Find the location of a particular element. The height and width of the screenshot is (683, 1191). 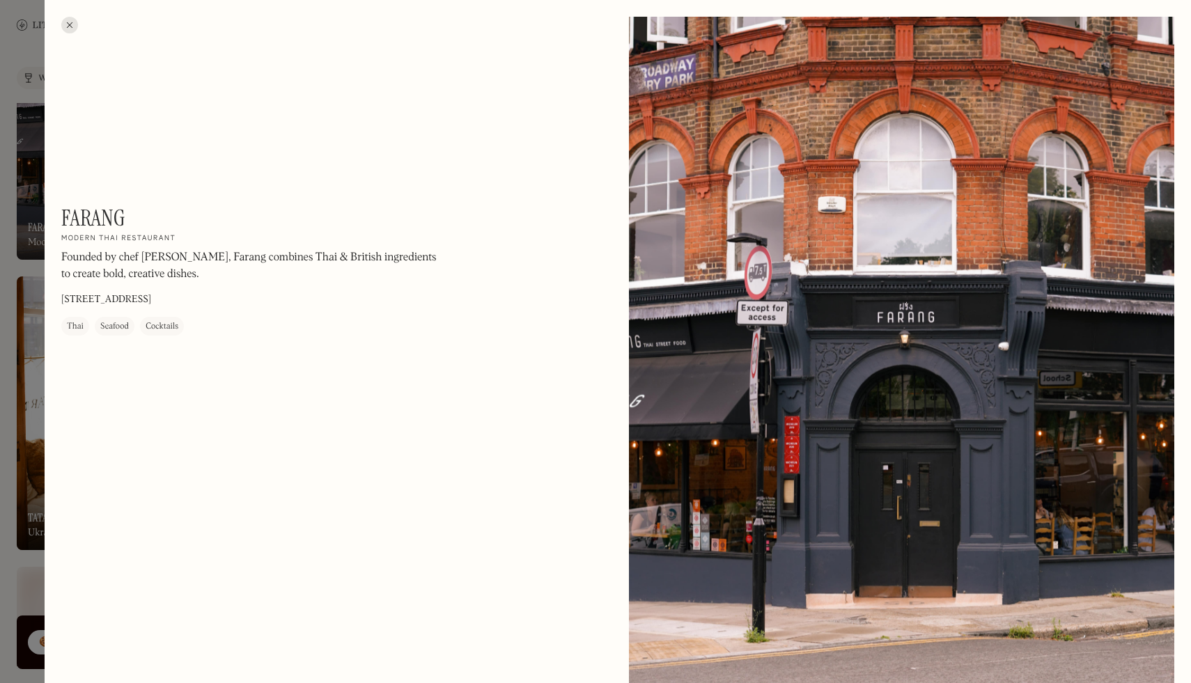

div: Seafood is located at coordinates (114, 327).